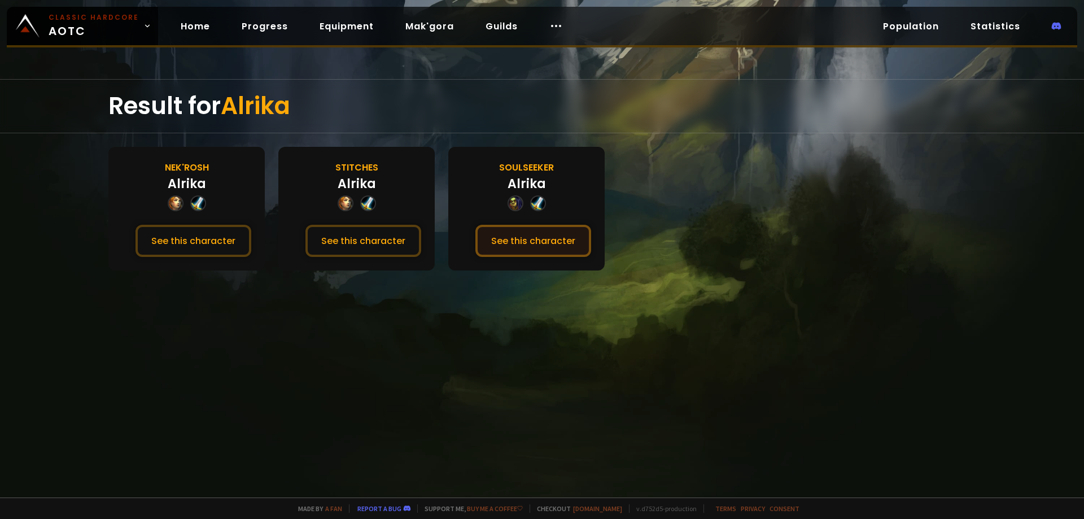 Image resolution: width=1084 pixels, height=519 pixels. I want to click on span: AOTC, so click(94, 26).